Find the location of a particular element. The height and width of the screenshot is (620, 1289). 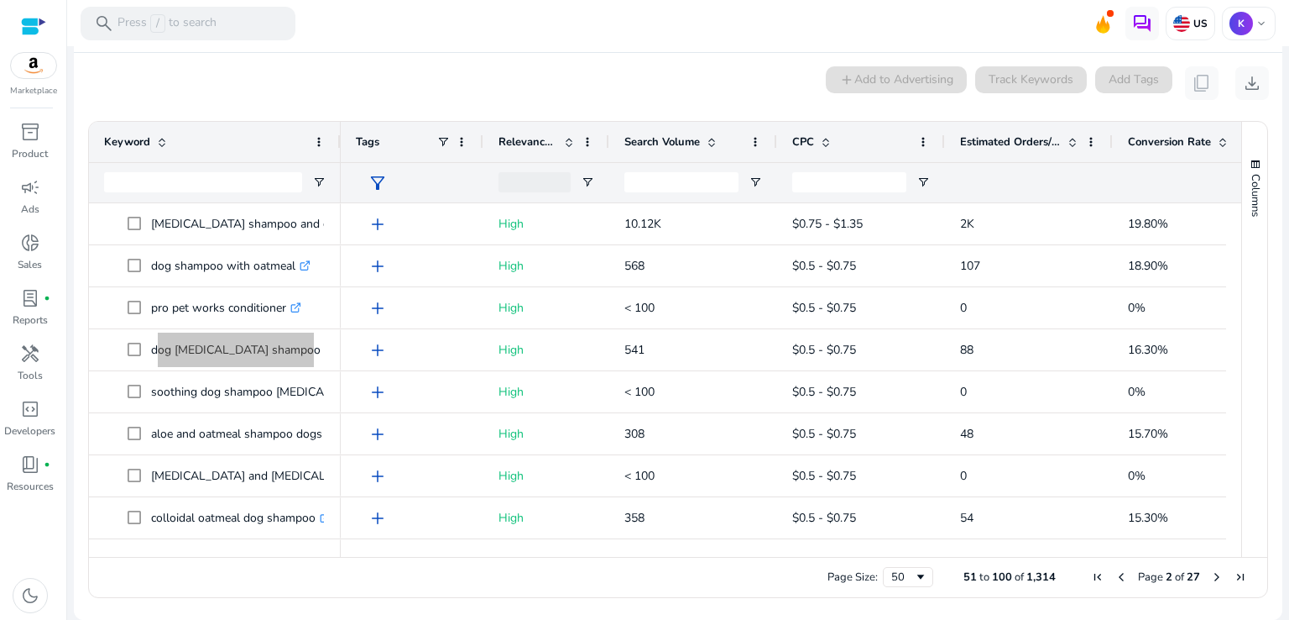

div: Page Size is located at coordinates (908, 577).